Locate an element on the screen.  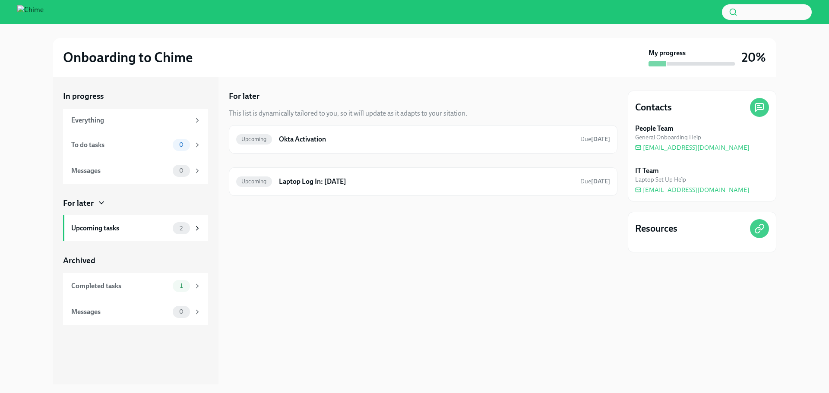
a: For later is located at coordinates (136, 203).